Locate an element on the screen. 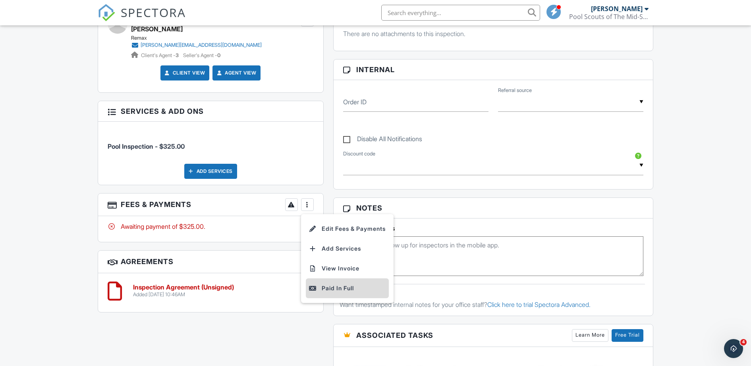 The image size is (751, 366). span: Client's Agent - is located at coordinates (160, 55).